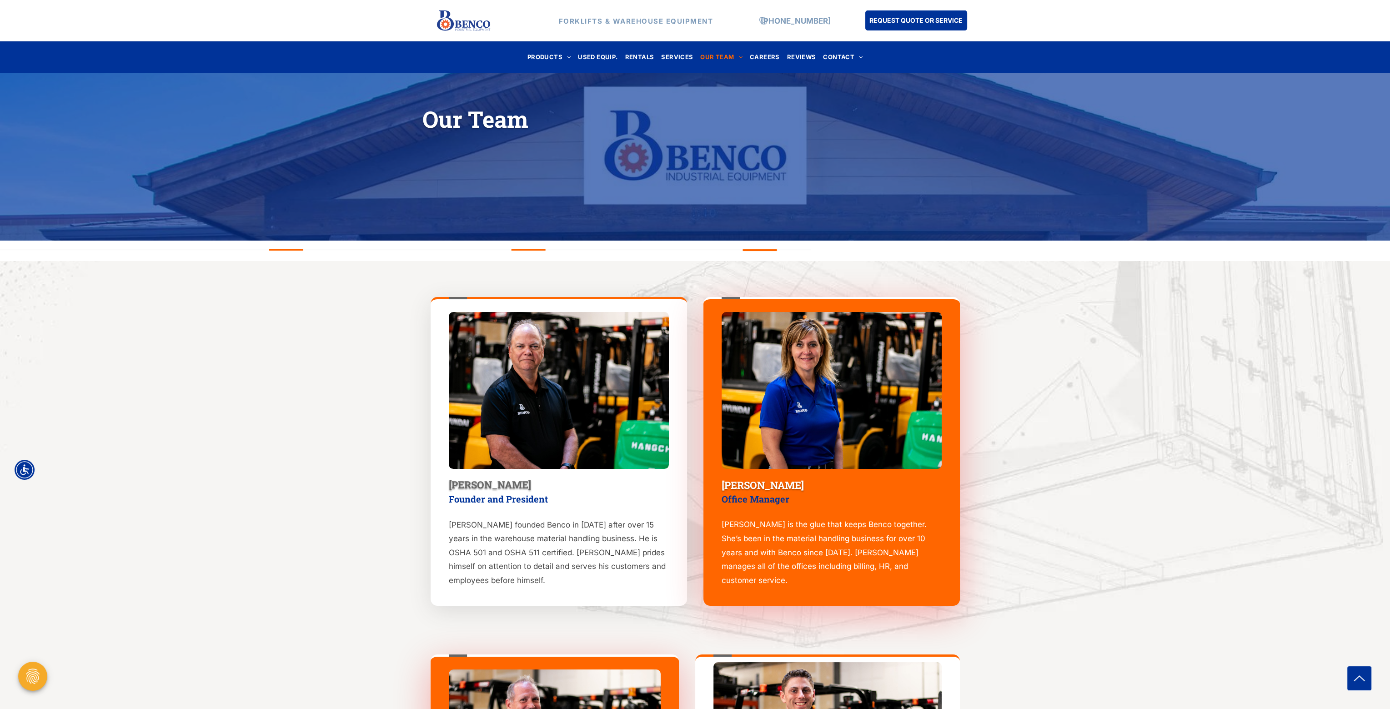  I want to click on a: RENTALS, so click(640, 57).